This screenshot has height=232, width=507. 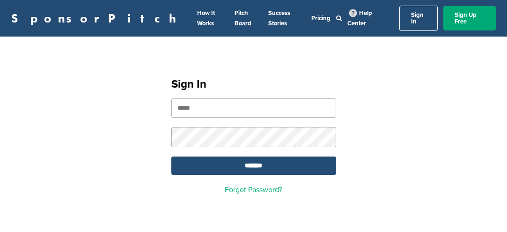 I want to click on a: Pricing, so click(x=321, y=18).